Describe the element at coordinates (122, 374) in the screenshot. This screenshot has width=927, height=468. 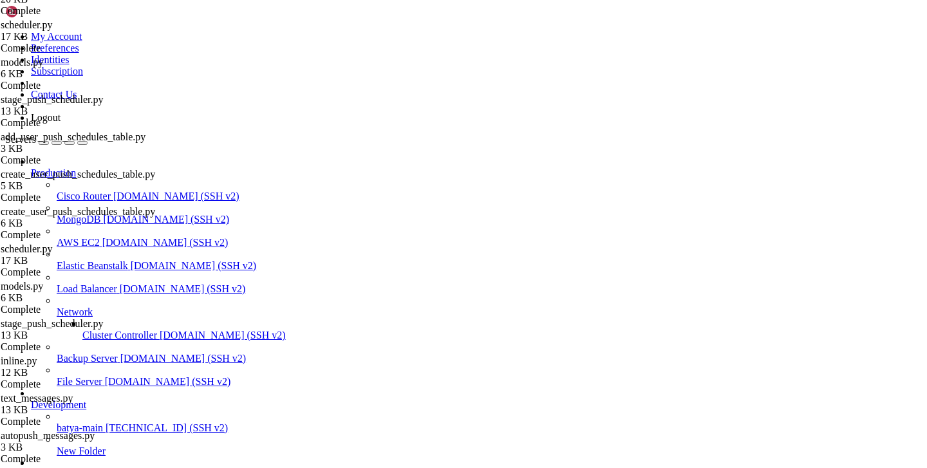
I see `div: (21, 34)` at that location.